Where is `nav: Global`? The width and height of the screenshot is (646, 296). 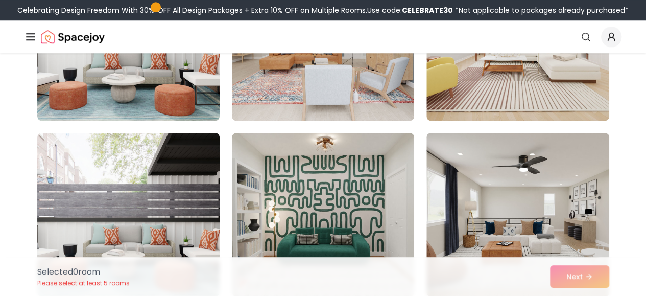
nav: Global is located at coordinates (323, 37).